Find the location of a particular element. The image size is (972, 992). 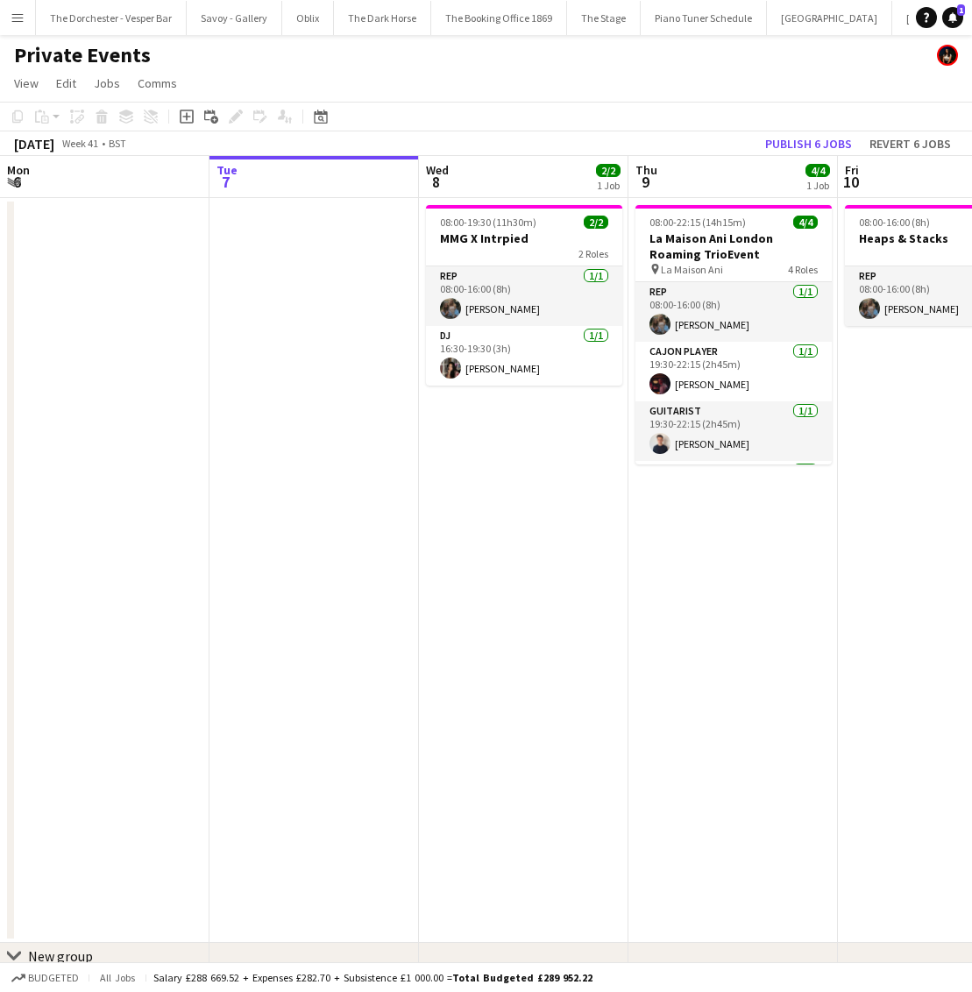

span: Total Budgeted £289 952.22 is located at coordinates (522, 977).